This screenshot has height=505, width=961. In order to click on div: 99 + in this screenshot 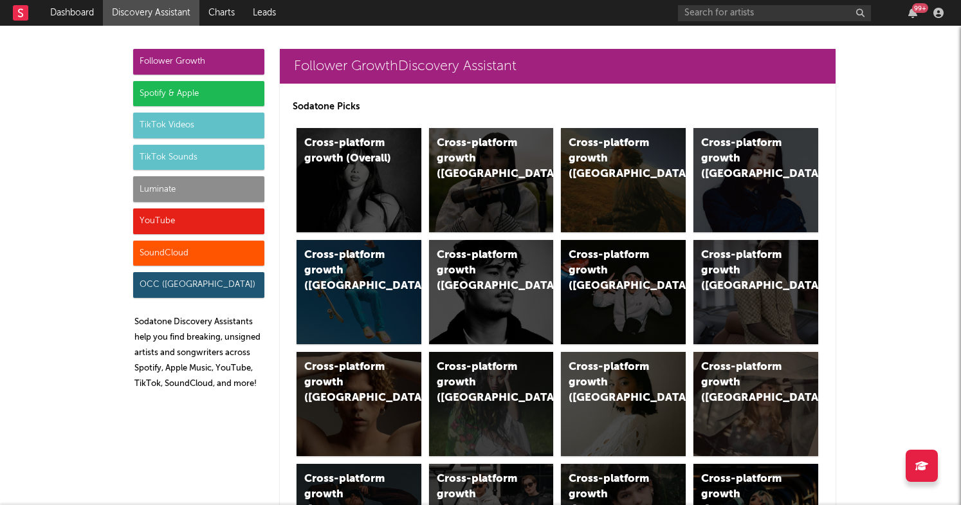, I will do `click(920, 8)`.